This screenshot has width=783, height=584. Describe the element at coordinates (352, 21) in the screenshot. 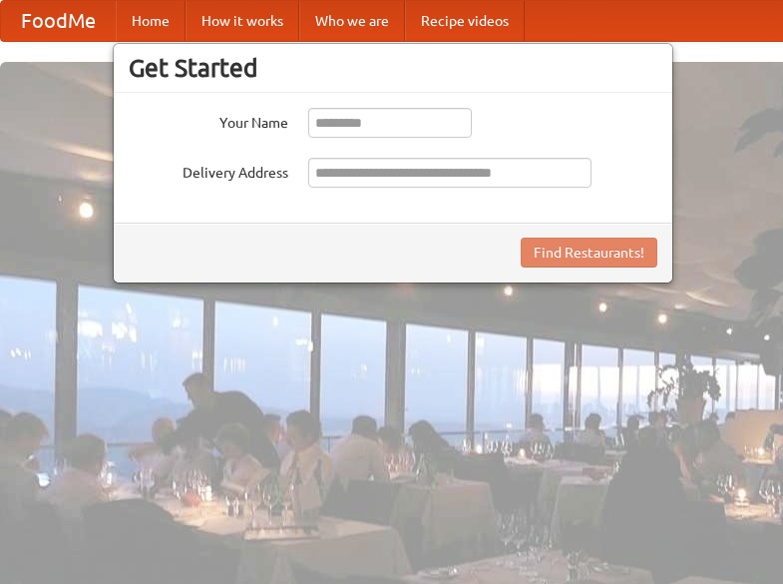

I see `a: Who we are` at that location.